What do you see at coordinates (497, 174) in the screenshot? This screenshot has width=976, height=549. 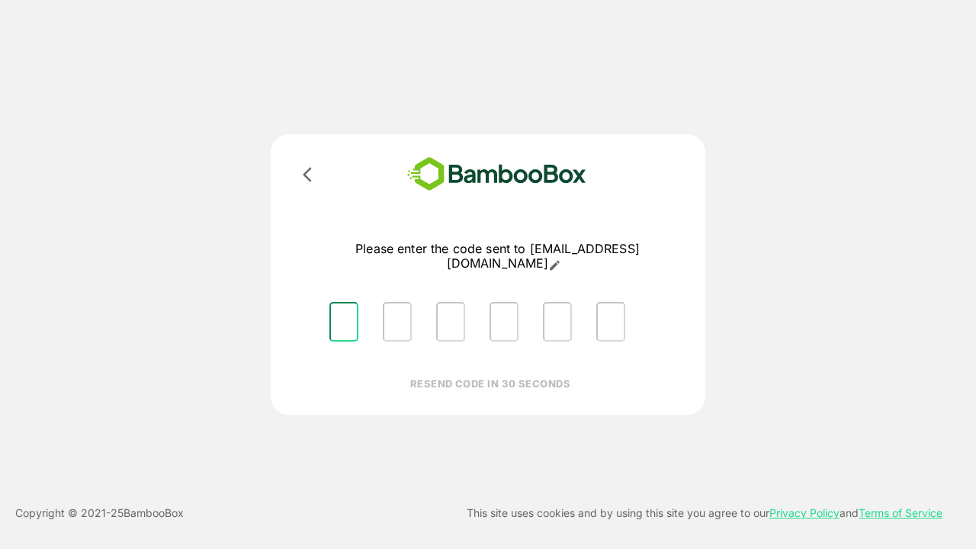 I see `img: bamboobox` at bounding box center [497, 174].